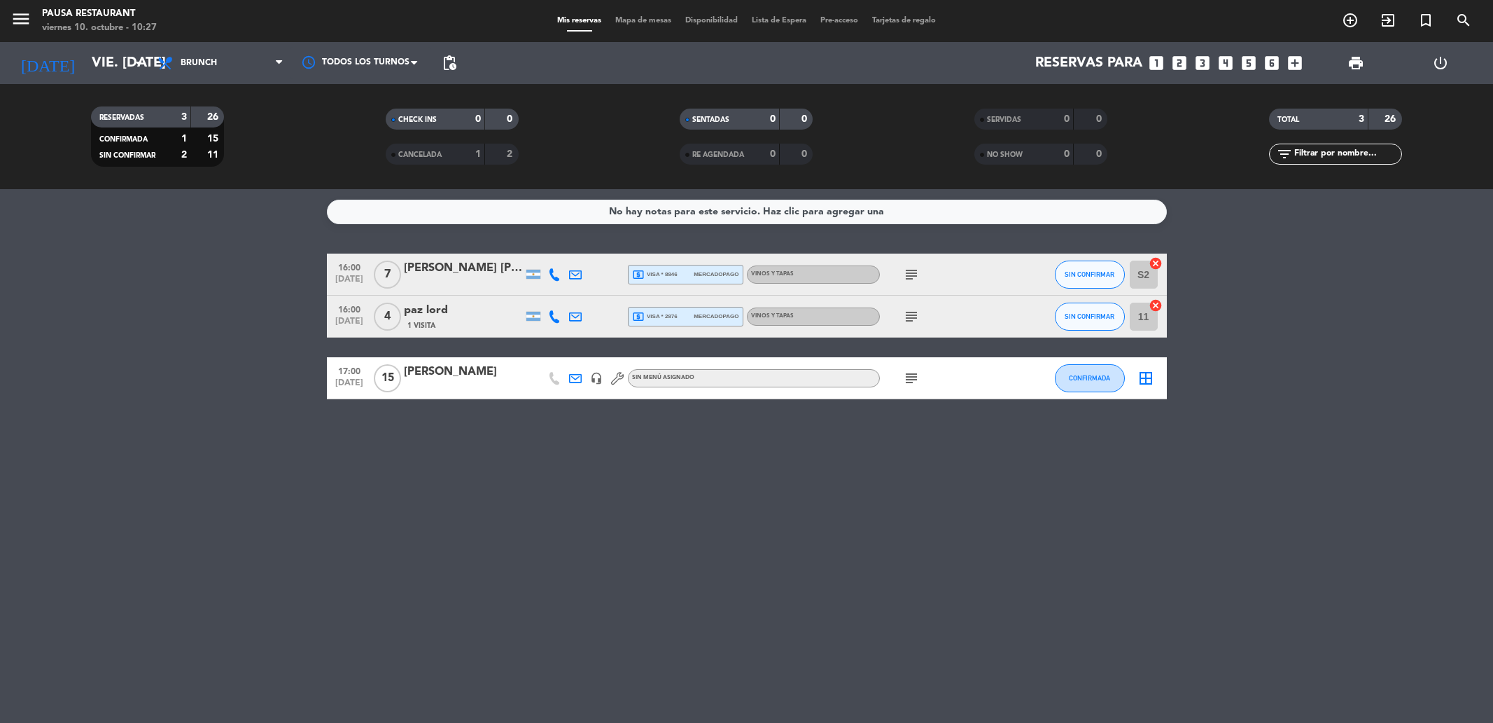 This screenshot has height=723, width=1493. Describe the element at coordinates (1351, 20) in the screenshot. I see `i: add_circle_outline` at that location.